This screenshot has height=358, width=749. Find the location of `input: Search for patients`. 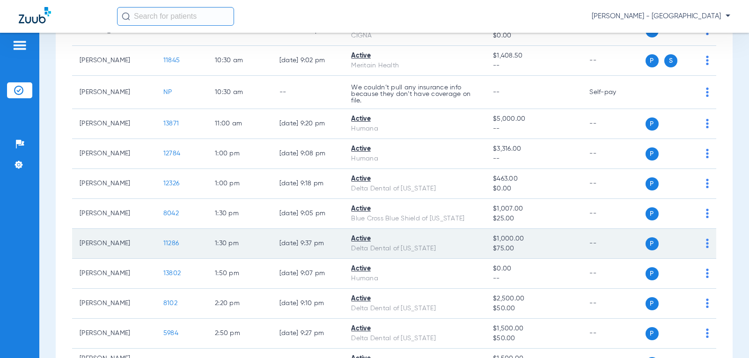

input: Search for patients is located at coordinates (176, 16).